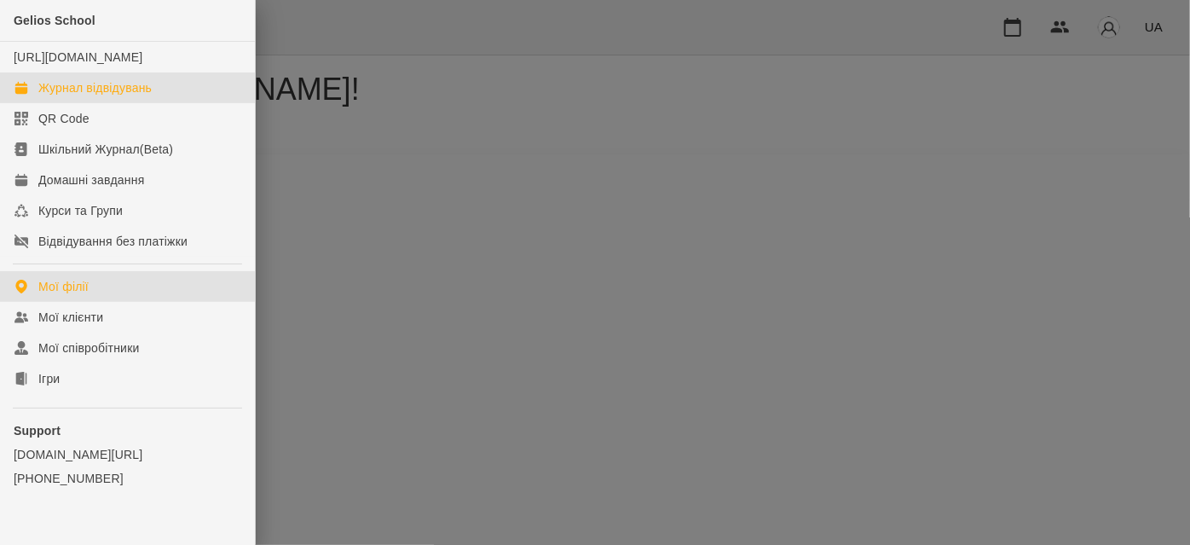  I want to click on div: Журнал відвідувань, so click(95, 88).